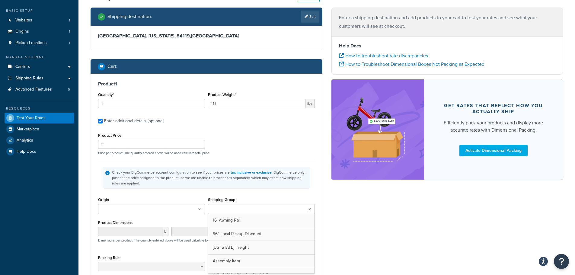 The image size is (575, 275). I want to click on a: Activate Dimensional Packing, so click(494, 151).